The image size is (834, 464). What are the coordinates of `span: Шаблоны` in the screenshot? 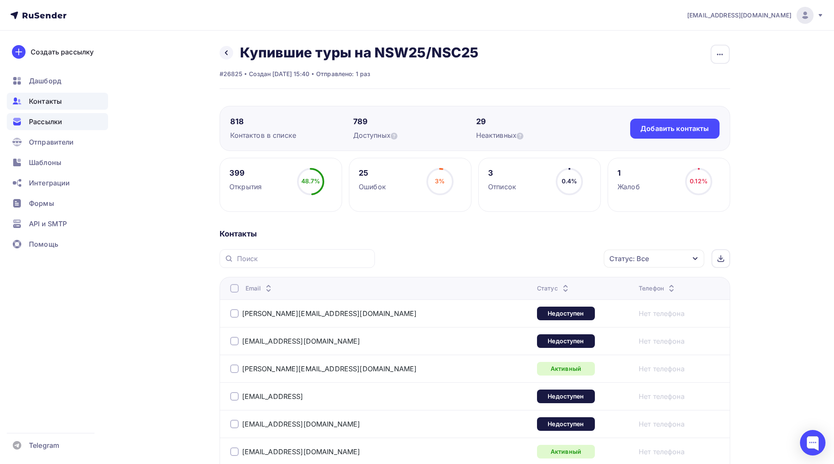 It's located at (45, 163).